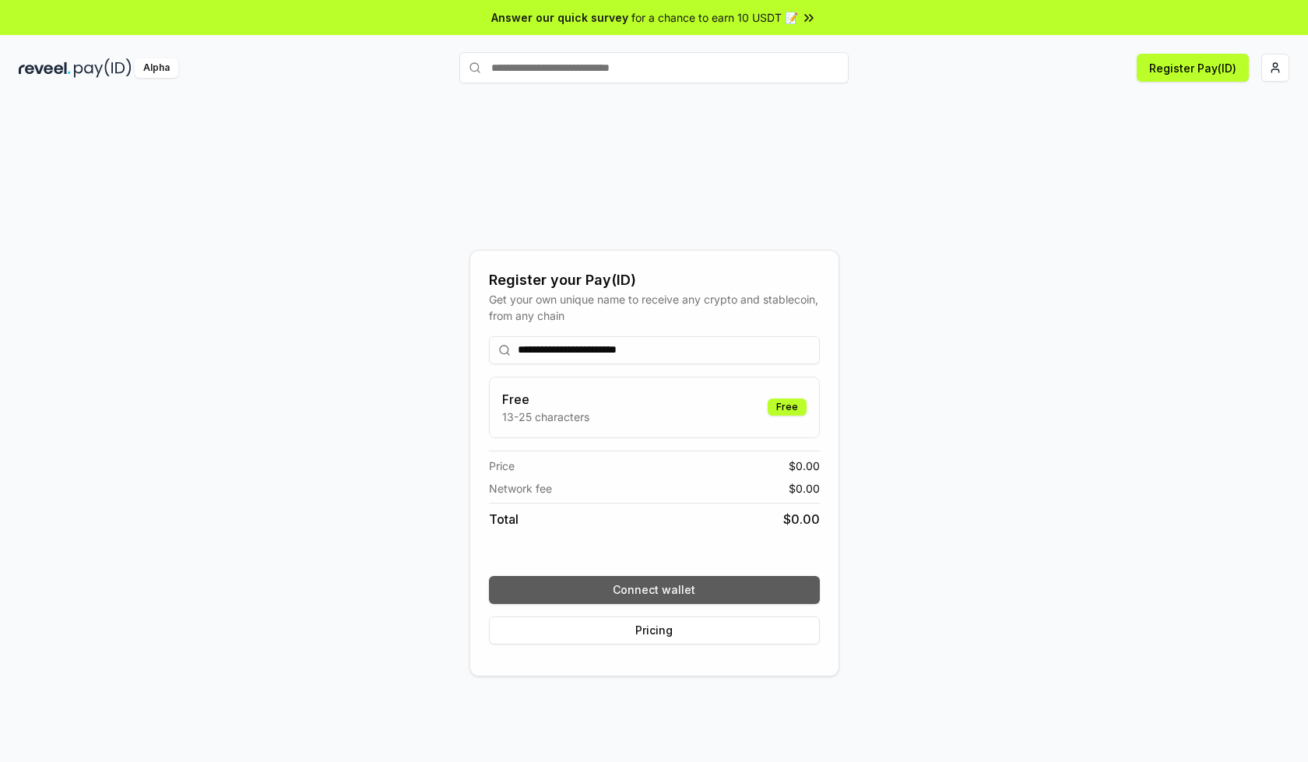  Describe the element at coordinates (157, 68) in the screenshot. I see `div: Alpha` at that location.